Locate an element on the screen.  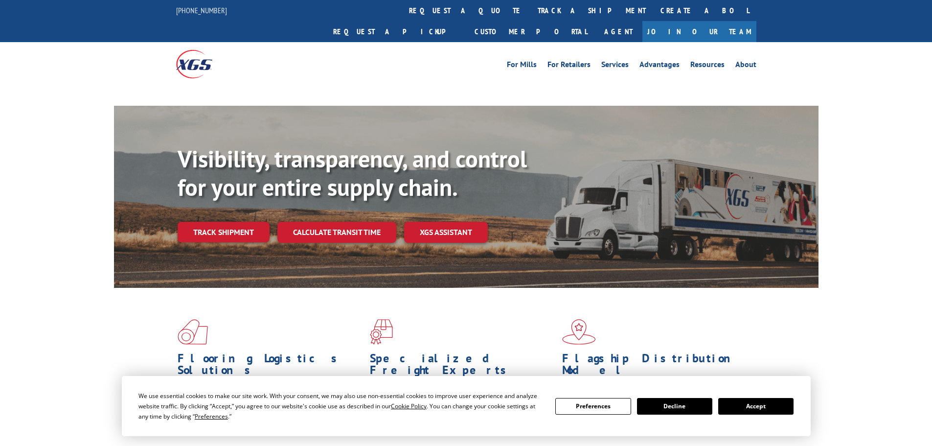
img: xgs-icon-focused-on-flooring-red is located at coordinates (381, 332).